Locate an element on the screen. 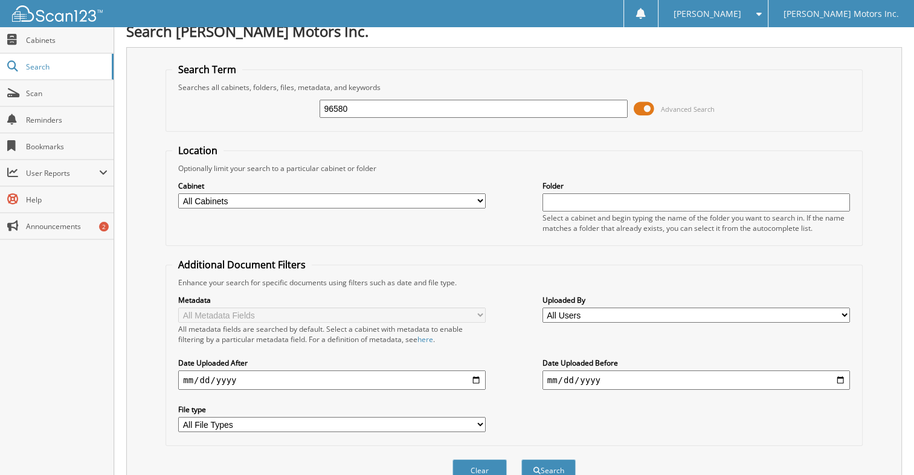  label: Date Uploaded After is located at coordinates (332, 363).